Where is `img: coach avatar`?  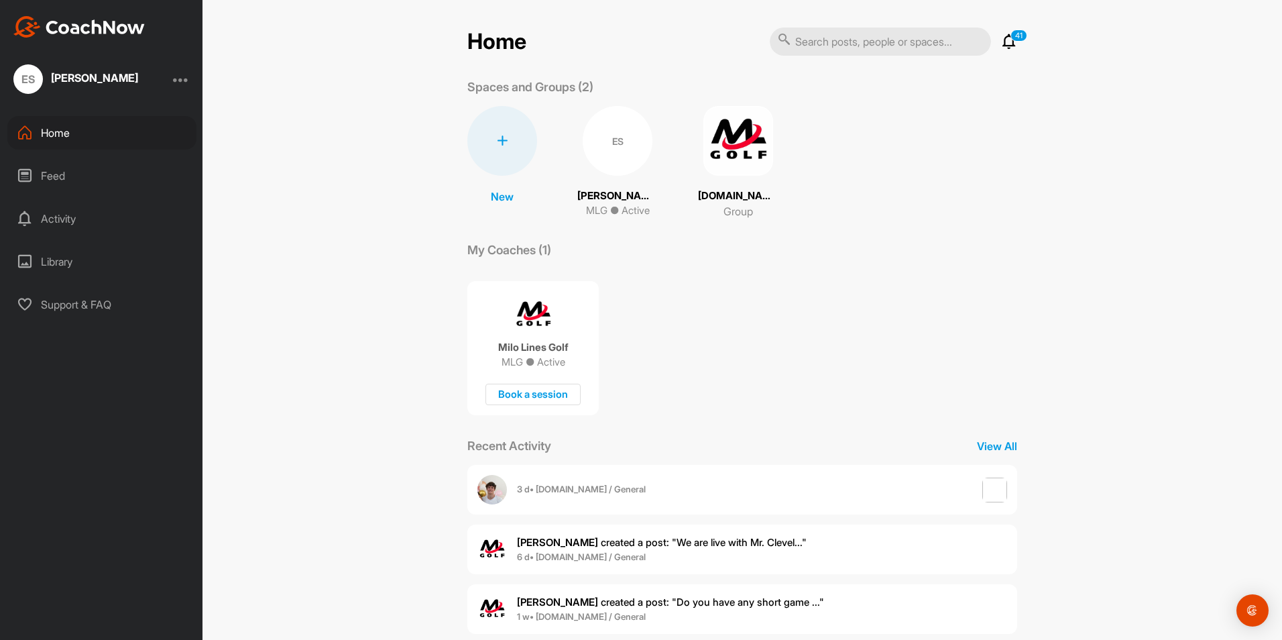
img: coach avatar is located at coordinates (533, 315).